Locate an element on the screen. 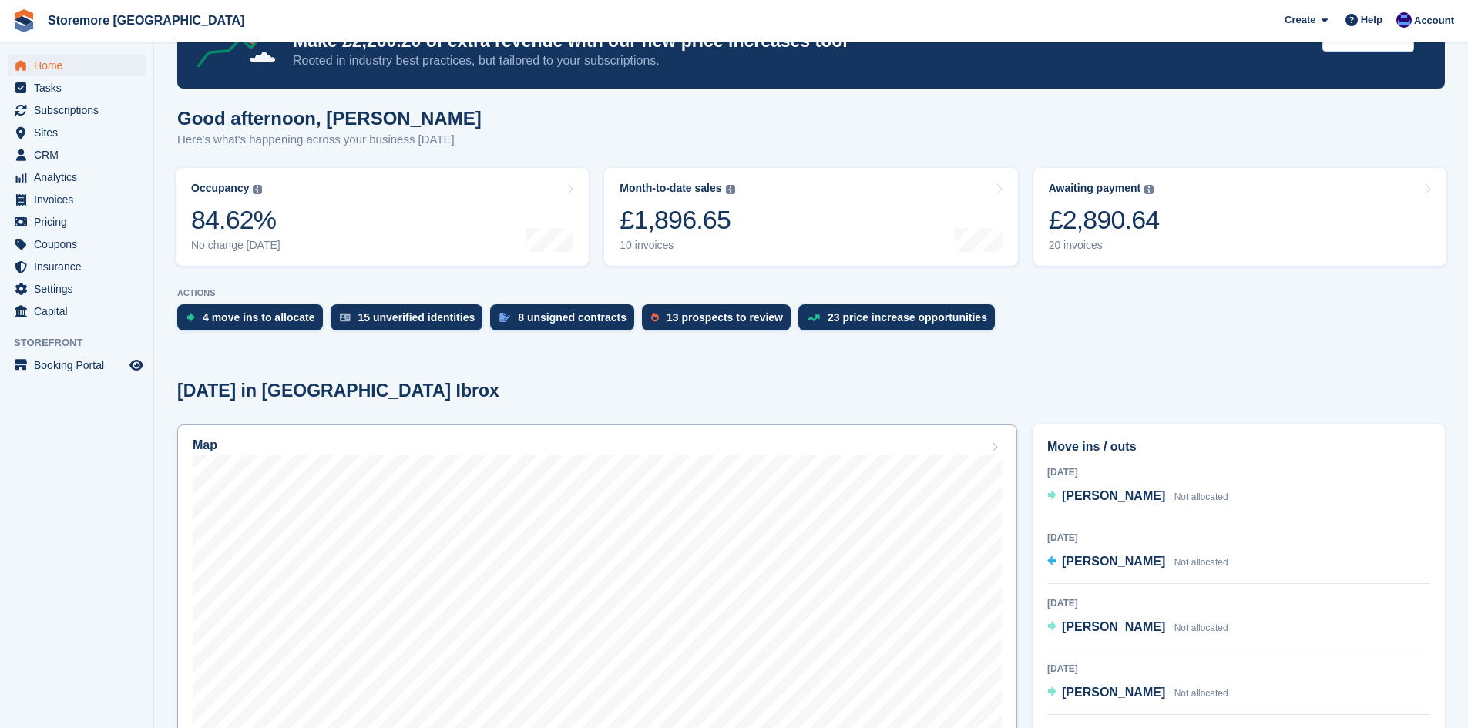 The height and width of the screenshot is (728, 1468). img: verify_identity-adf6edd0f0f0b5bbfe63781bf79b02c33cf7c696d77639b501bdc392416b5a36.svg is located at coordinates (345, 318).